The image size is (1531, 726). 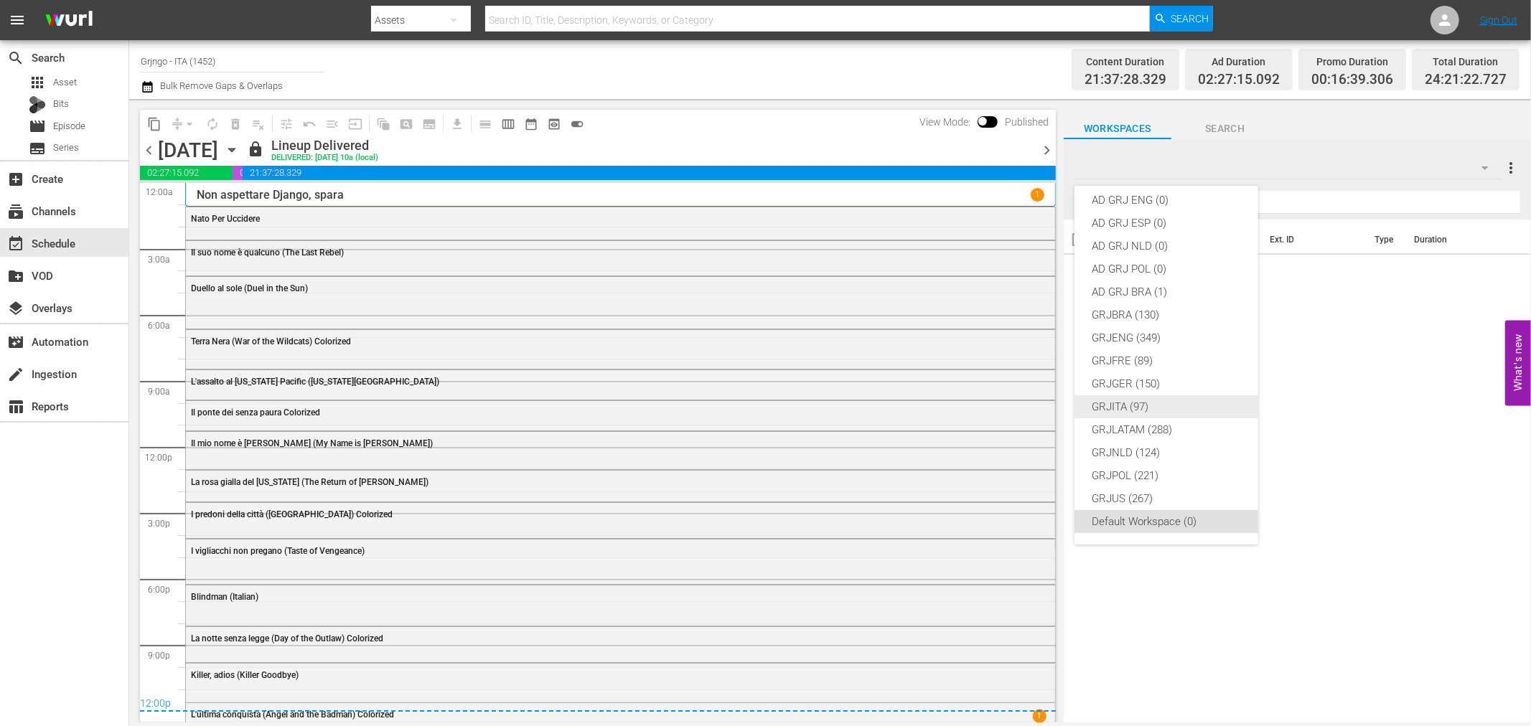 What do you see at coordinates (1166, 384) in the screenshot?
I see `div: GRJGER (150)` at bounding box center [1166, 384].